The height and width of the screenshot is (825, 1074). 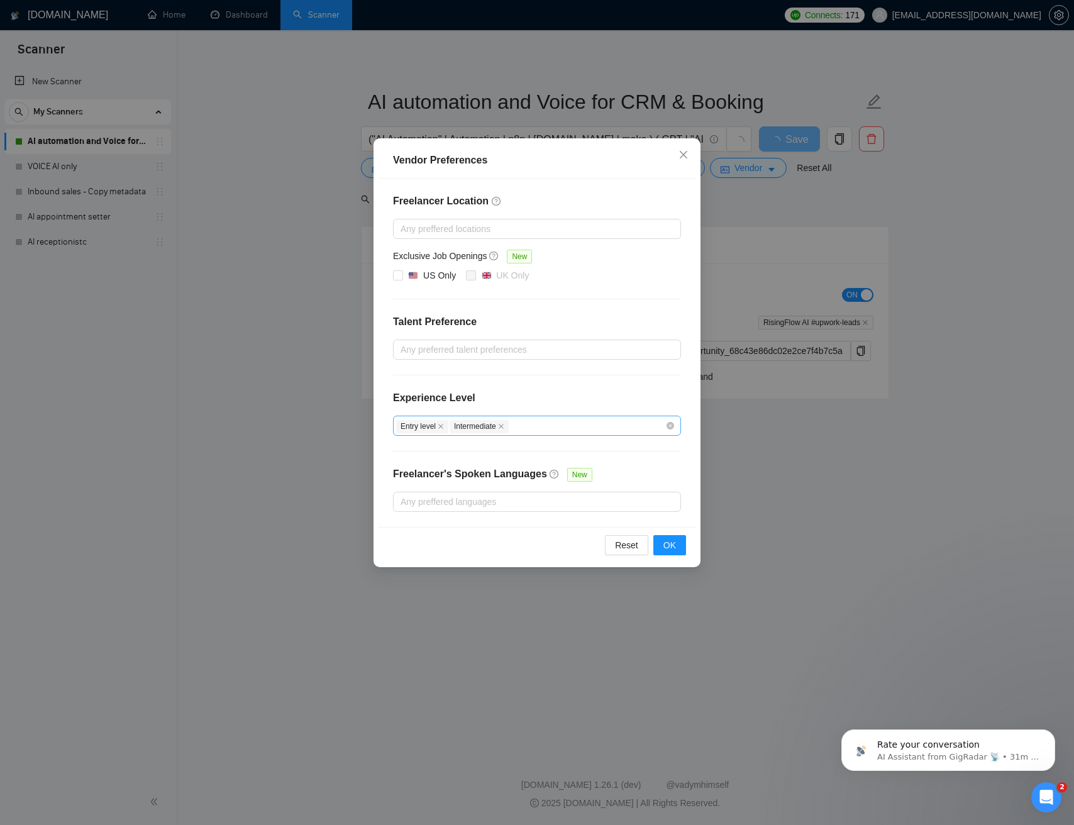 I want to click on div: UK Only, so click(x=513, y=276).